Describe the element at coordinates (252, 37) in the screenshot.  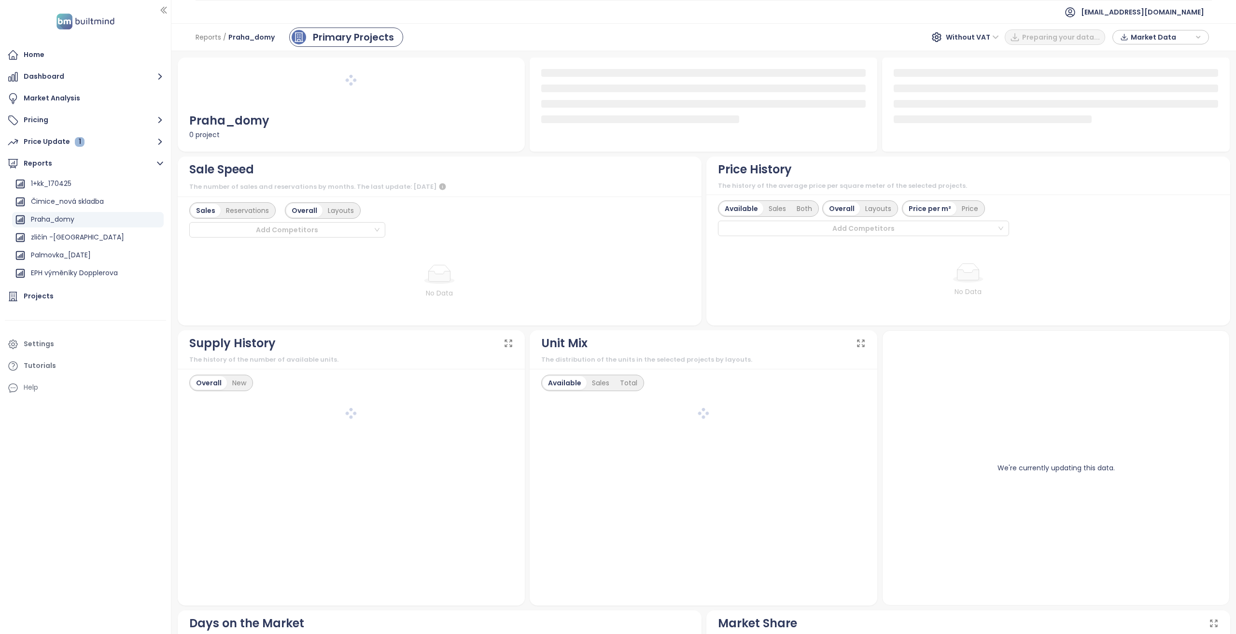
I see `span: Praha_domy` at that location.